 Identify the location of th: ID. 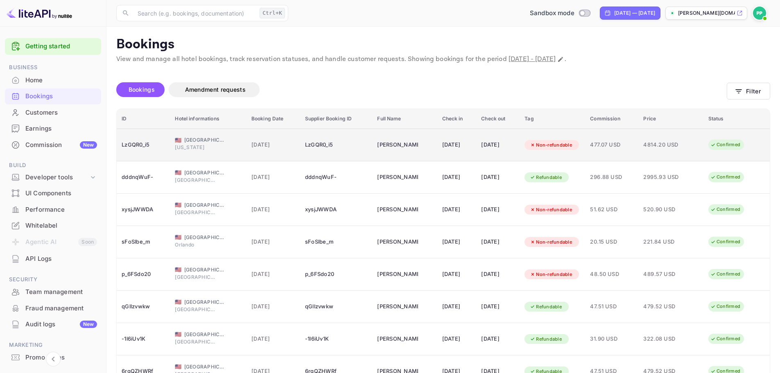
(143, 119).